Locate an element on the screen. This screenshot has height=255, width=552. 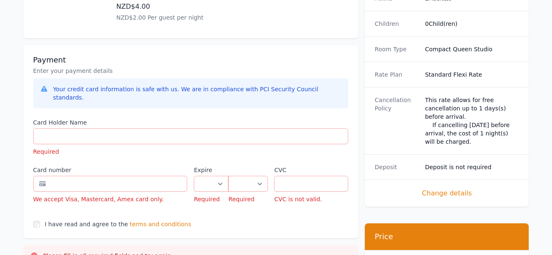
label: Card number is located at coordinates (110, 170).